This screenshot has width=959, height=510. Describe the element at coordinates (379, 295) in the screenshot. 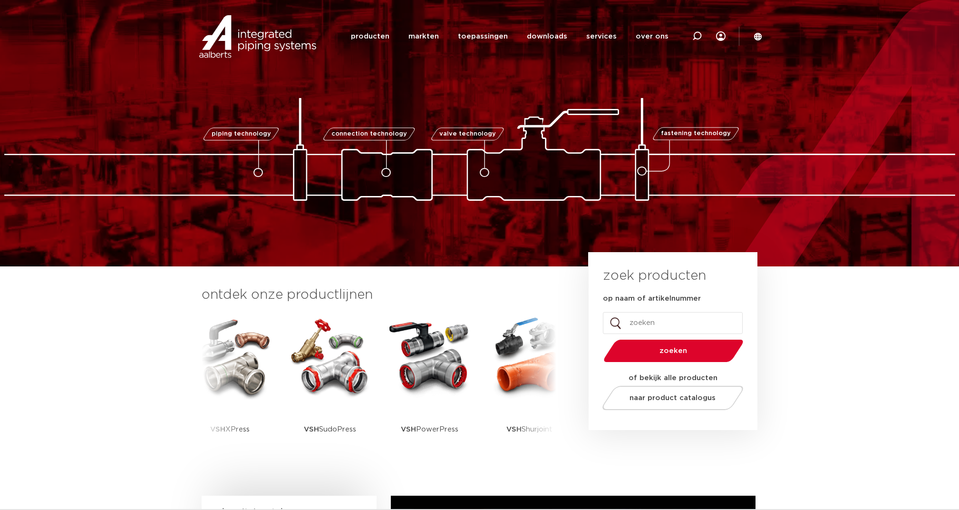

I see `h3: ontdek onze productlijnen` at that location.